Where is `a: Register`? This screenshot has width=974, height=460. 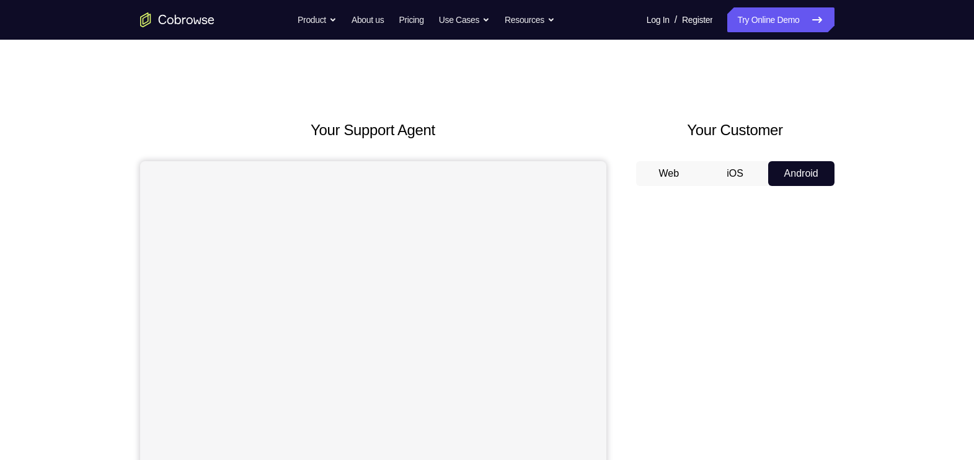
a: Register is located at coordinates (697, 20).